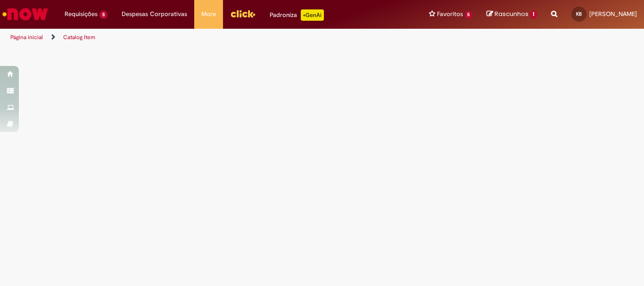 The image size is (644, 286). What do you see at coordinates (243, 14) in the screenshot?
I see `img: click_logo_yellow_360x200.png` at bounding box center [243, 14].